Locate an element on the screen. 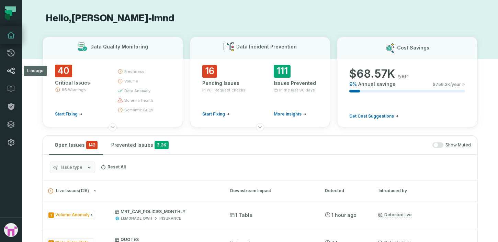  span: schema health is located at coordinates (139, 100).